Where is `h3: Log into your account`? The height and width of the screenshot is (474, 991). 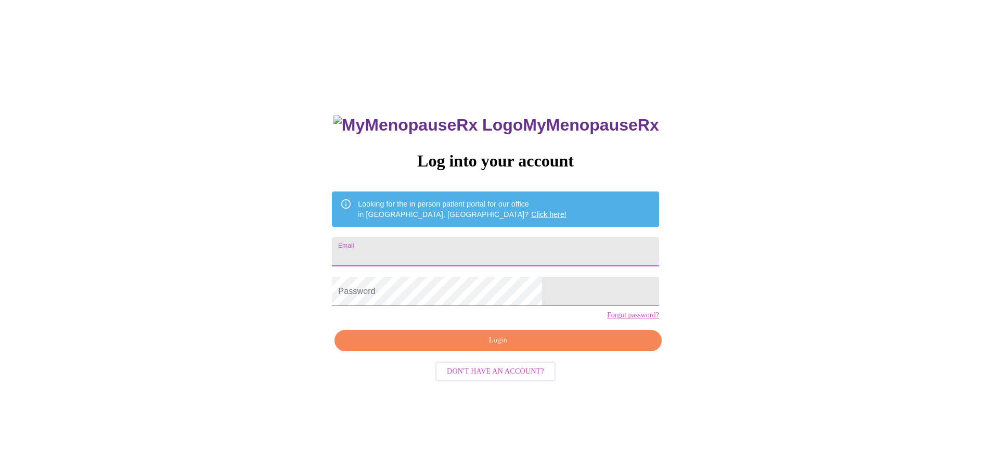
h3: Log into your account is located at coordinates (495, 161).